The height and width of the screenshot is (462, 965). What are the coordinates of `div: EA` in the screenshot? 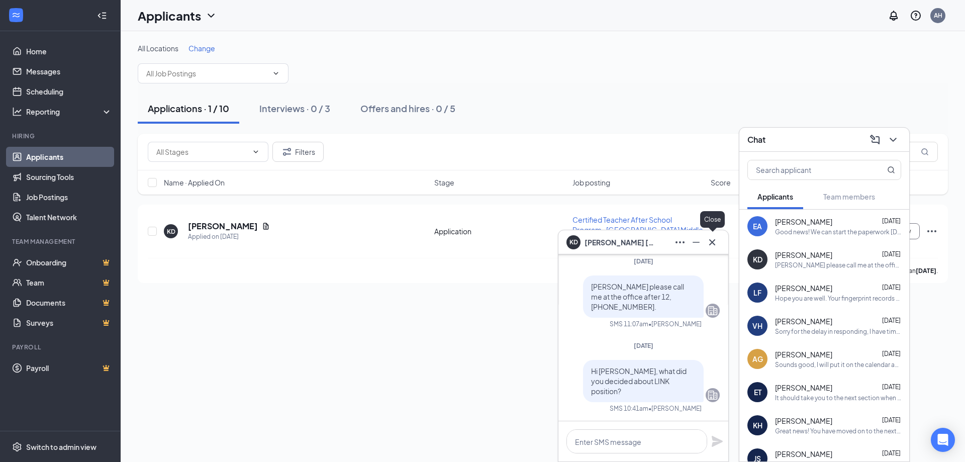 It's located at (758, 226).